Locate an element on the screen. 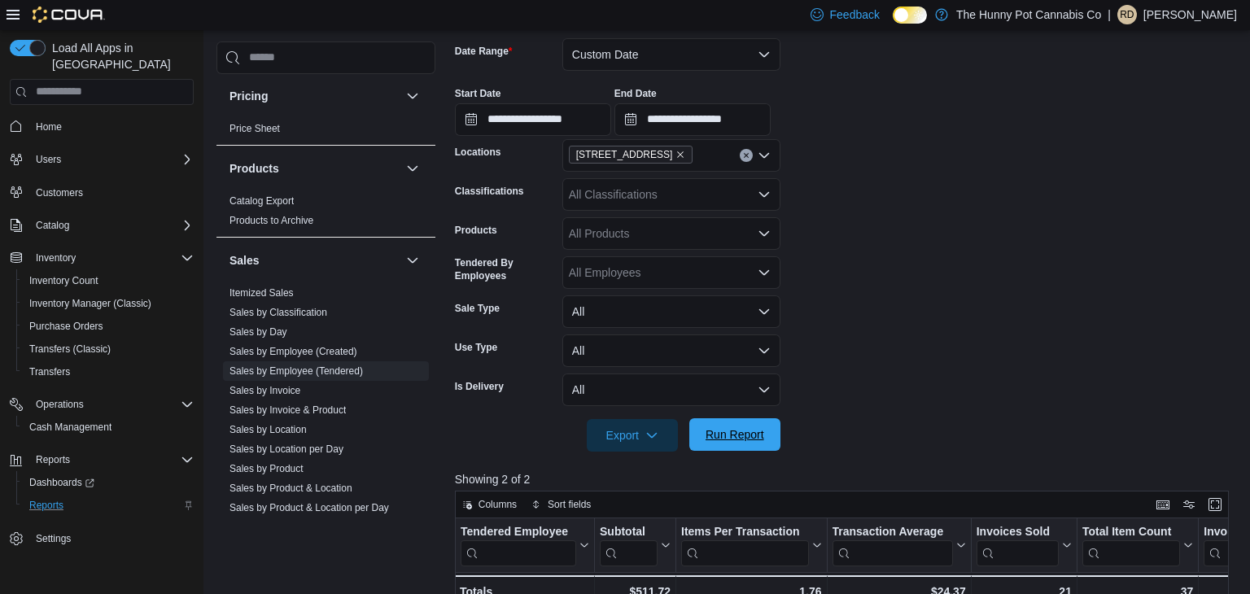 The image size is (1250, 594). a: Sales by Invoice & Product is located at coordinates (287, 409).